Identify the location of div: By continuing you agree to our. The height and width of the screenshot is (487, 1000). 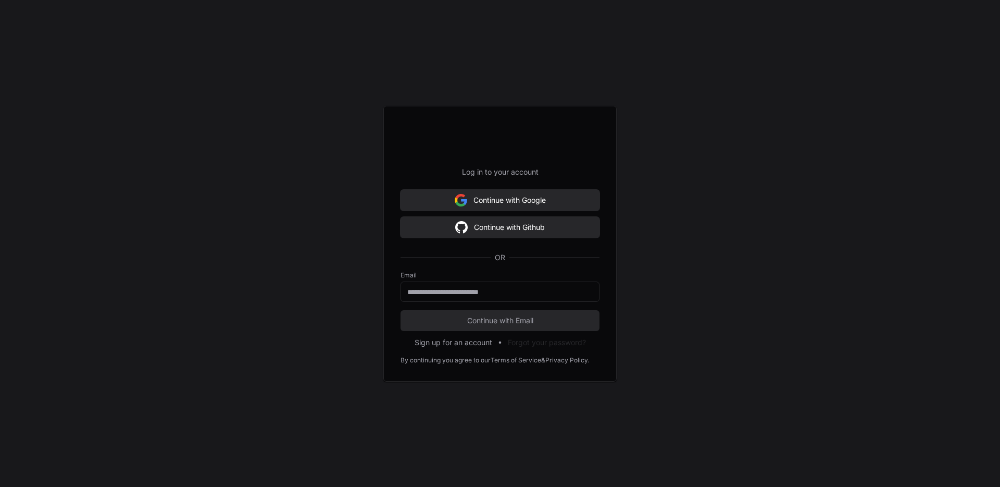
(445, 360).